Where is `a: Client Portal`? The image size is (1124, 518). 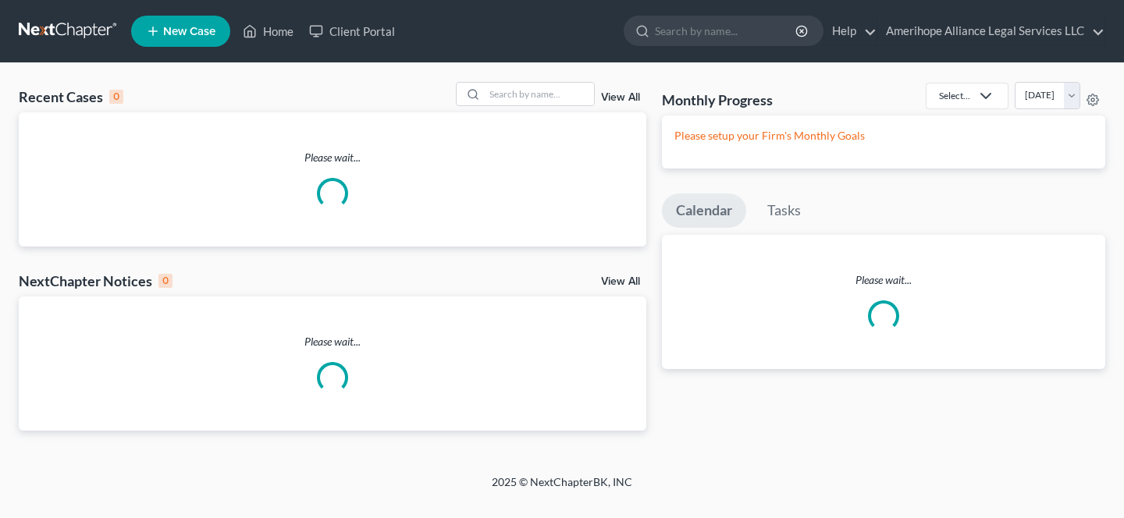 a: Client Portal is located at coordinates (352, 31).